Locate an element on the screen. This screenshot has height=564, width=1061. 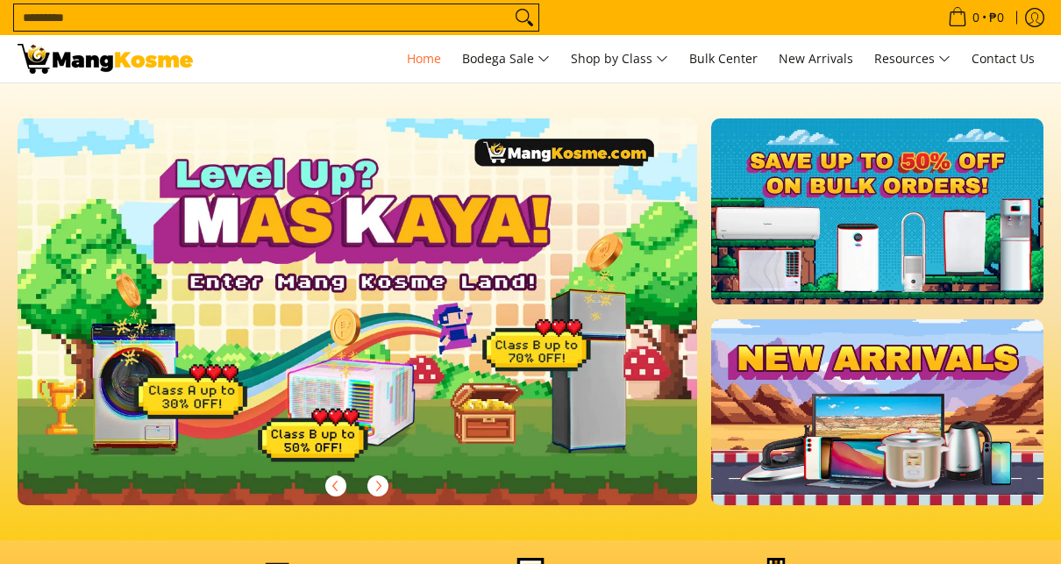
span: 0 is located at coordinates (976, 18).